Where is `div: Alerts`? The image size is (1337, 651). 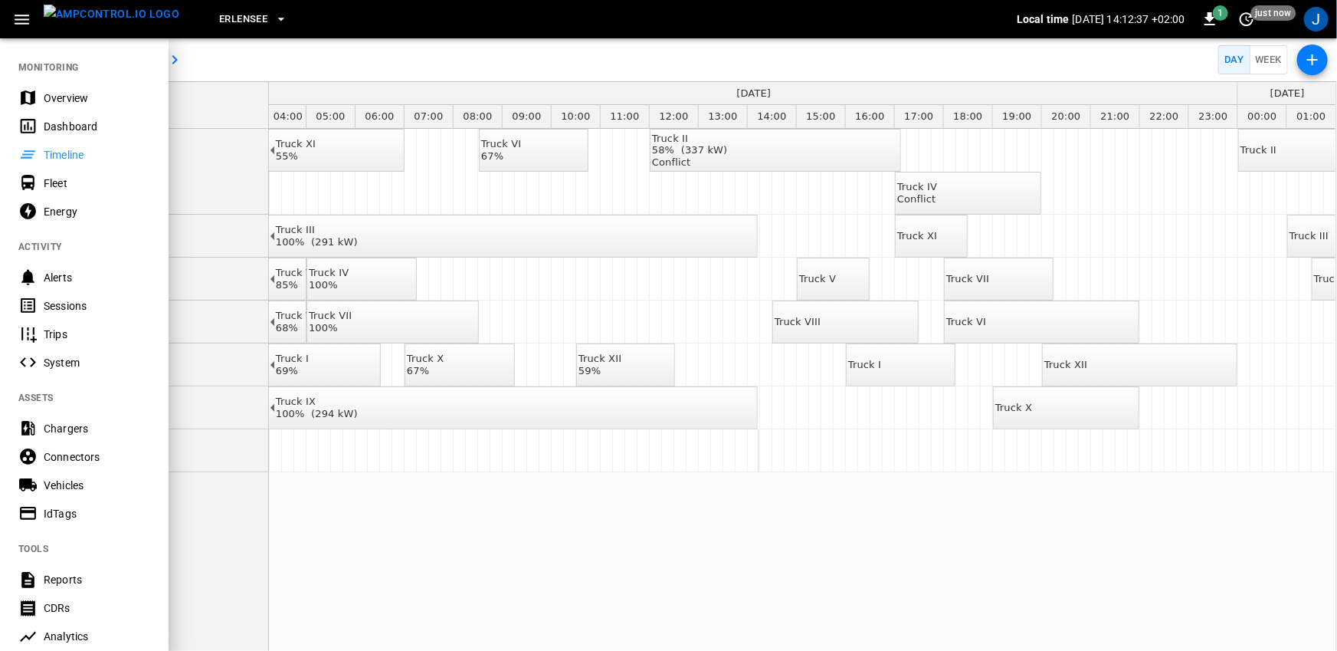
div: Alerts is located at coordinates (97, 277).